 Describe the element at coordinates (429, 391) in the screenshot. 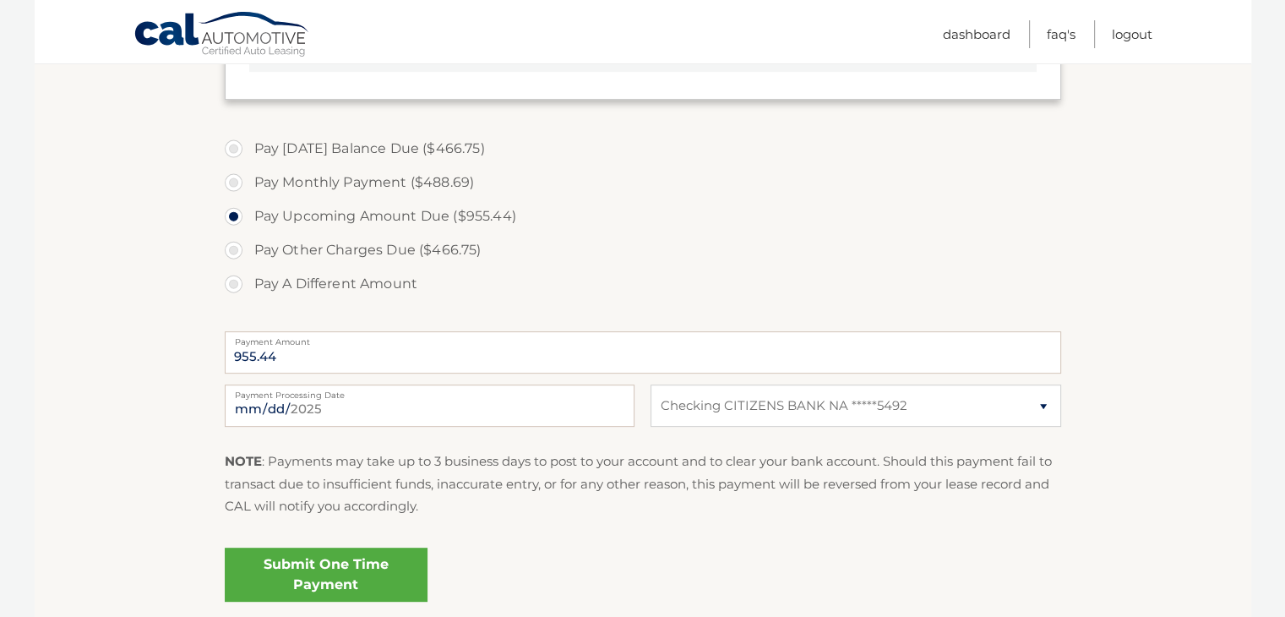

I see `label: Payment Processing Date` at that location.